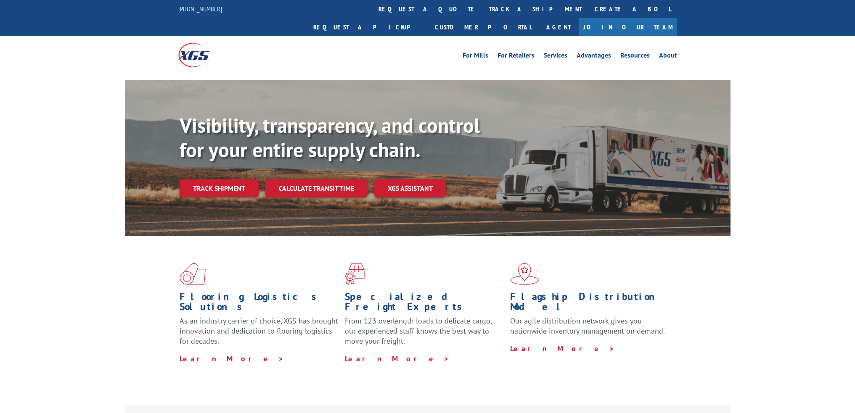 The height and width of the screenshot is (413, 855). I want to click on b: Visibility, transparency, and control for your entire supply chain., so click(330, 137).